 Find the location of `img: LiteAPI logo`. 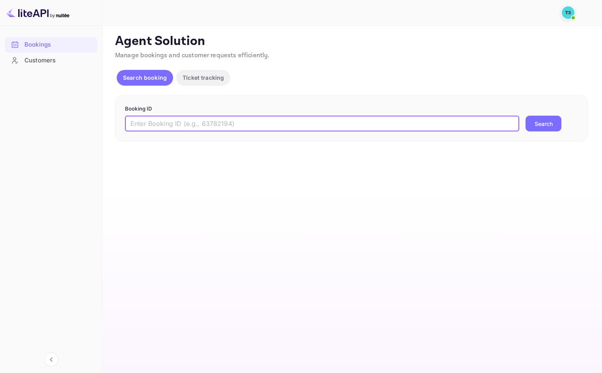

img: LiteAPI logo is located at coordinates (38, 13).